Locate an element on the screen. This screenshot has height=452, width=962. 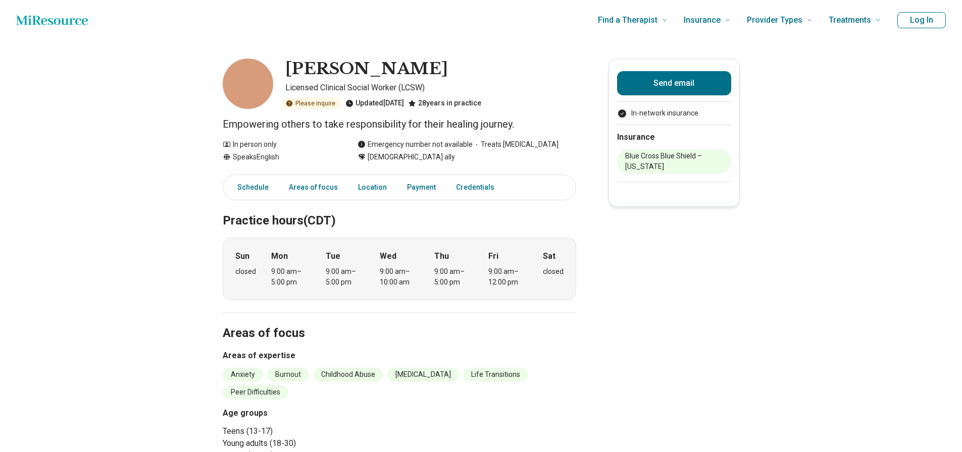
ul: Payment options is located at coordinates (674, 113).